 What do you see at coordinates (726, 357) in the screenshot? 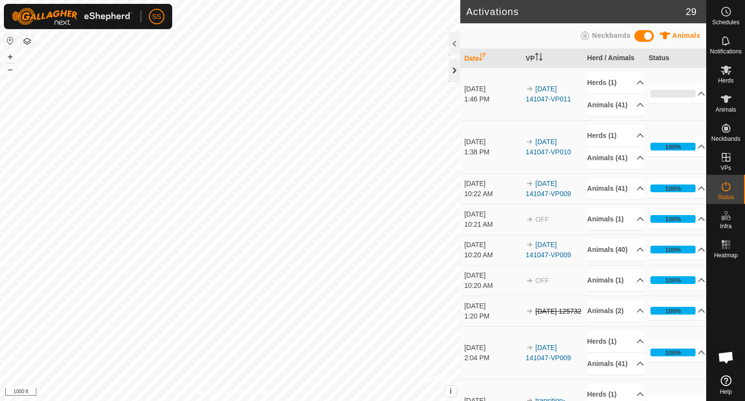
I see `div: Open chat` at bounding box center [726, 357].